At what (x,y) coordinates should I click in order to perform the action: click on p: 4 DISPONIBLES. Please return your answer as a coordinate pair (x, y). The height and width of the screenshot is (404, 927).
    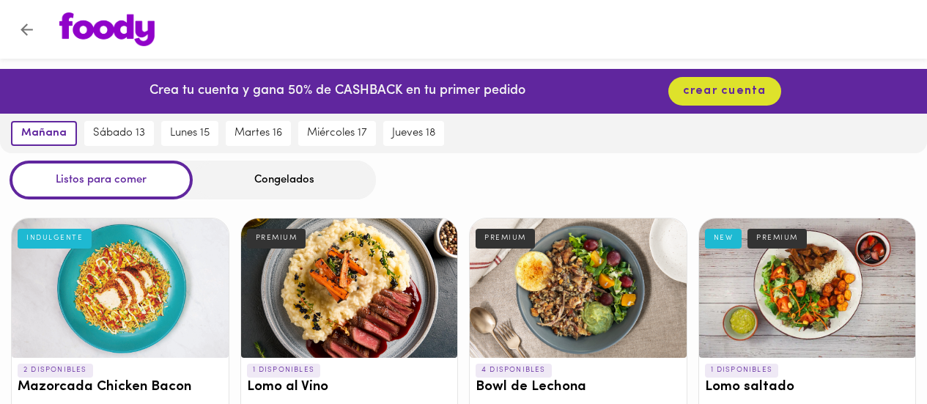
    Looking at the image, I should click on (514, 370).